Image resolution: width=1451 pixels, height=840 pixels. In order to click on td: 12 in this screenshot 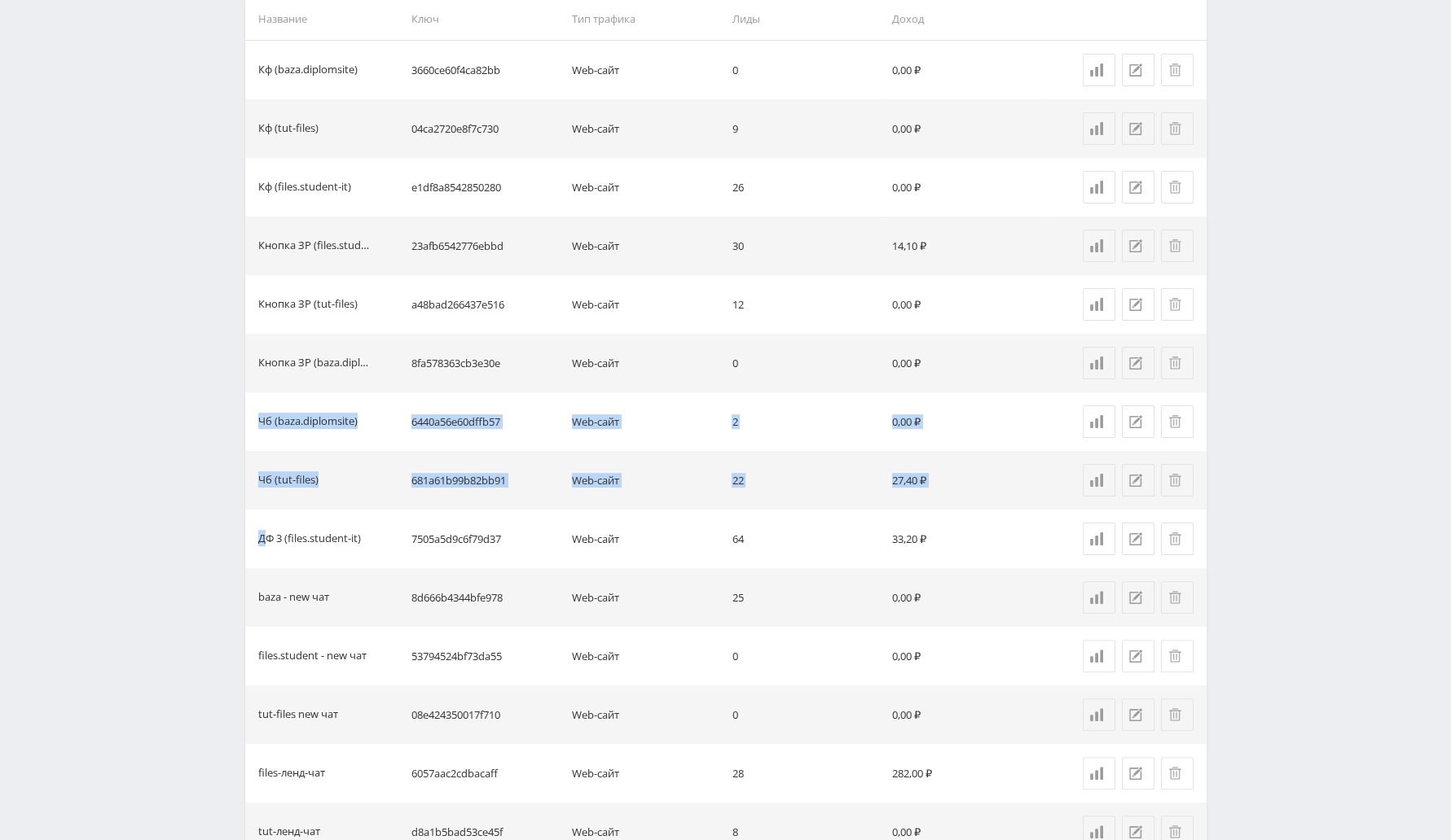, I will do `click(805, 305)`.